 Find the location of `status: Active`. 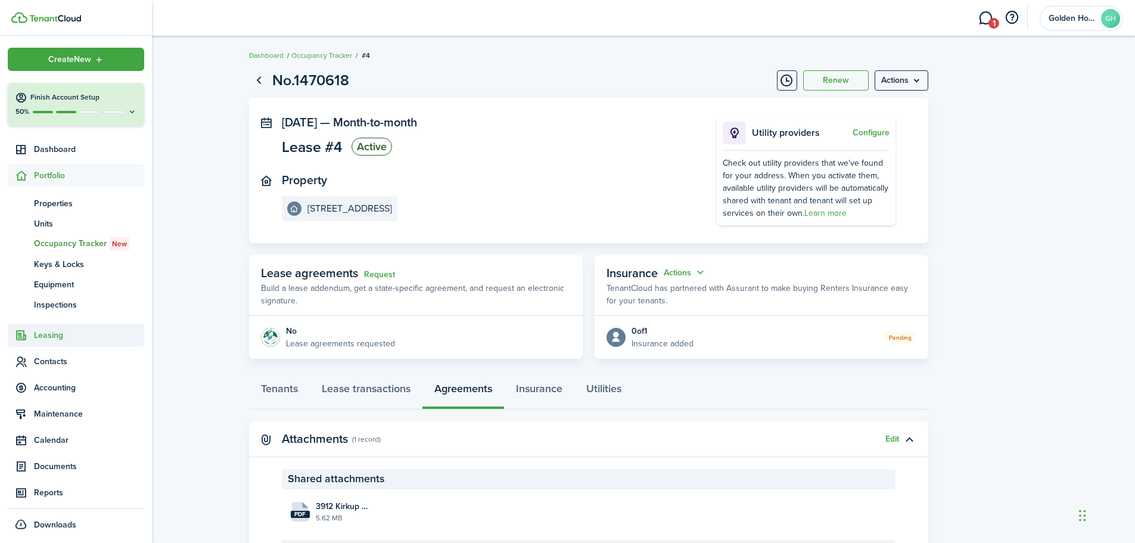

status: Active is located at coordinates (372, 147).